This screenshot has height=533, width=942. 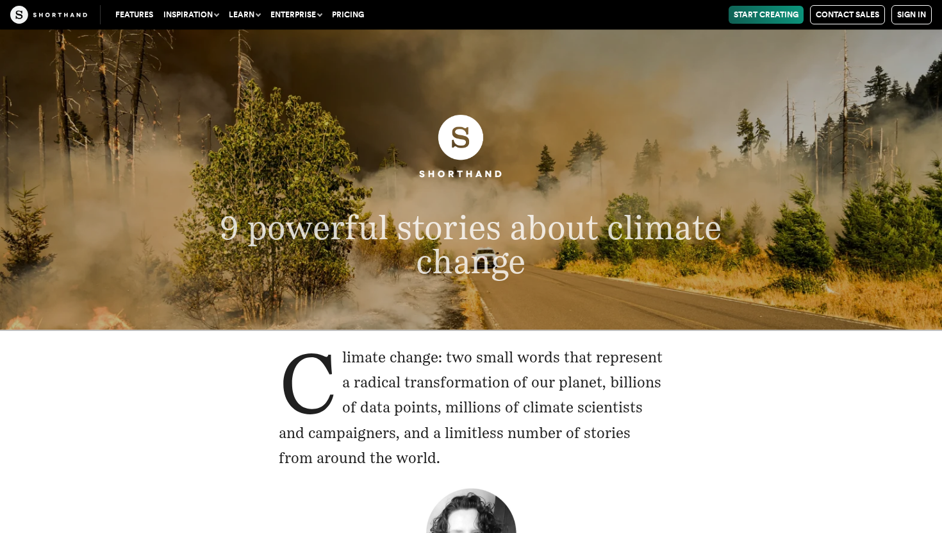 What do you see at coordinates (848, 15) in the screenshot?
I see `a: Contact Sales` at bounding box center [848, 15].